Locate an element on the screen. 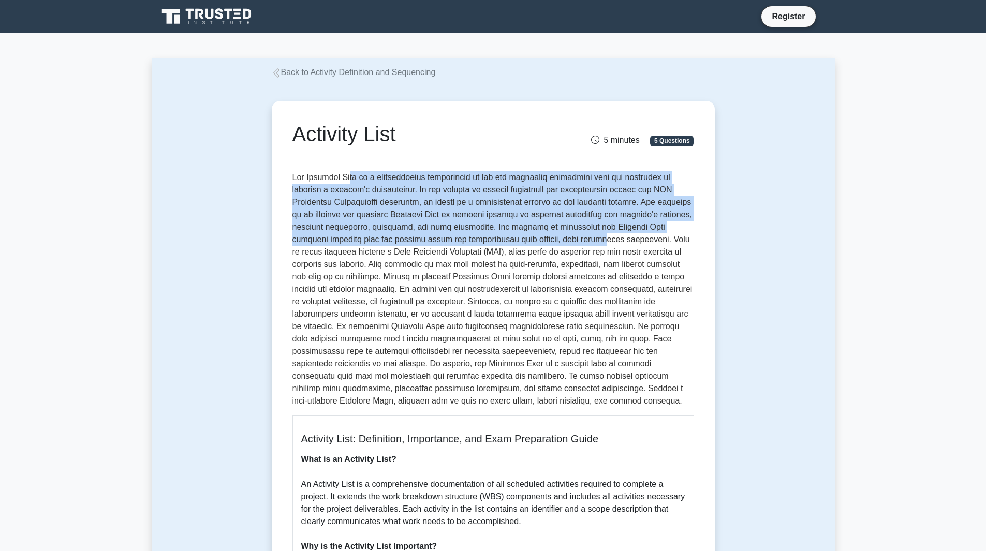 The width and height of the screenshot is (986, 551). b: Why is the Activity List Important? is located at coordinates (369, 546).